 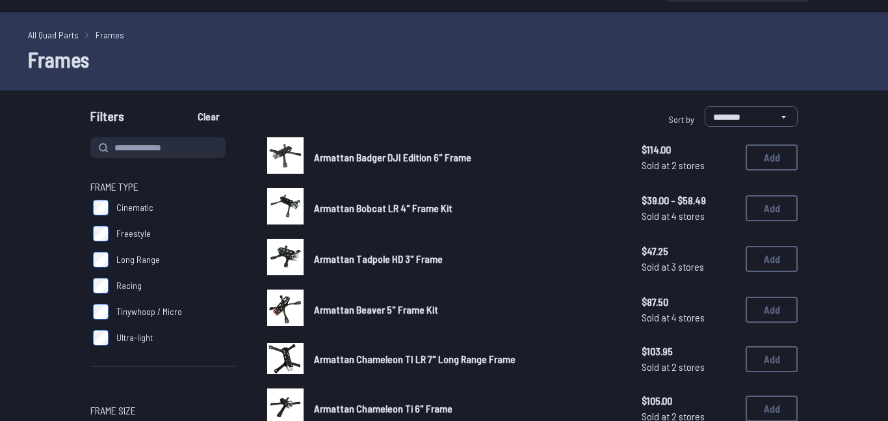 What do you see at coordinates (113, 410) in the screenshot?
I see `span: Frame Size` at bounding box center [113, 410].